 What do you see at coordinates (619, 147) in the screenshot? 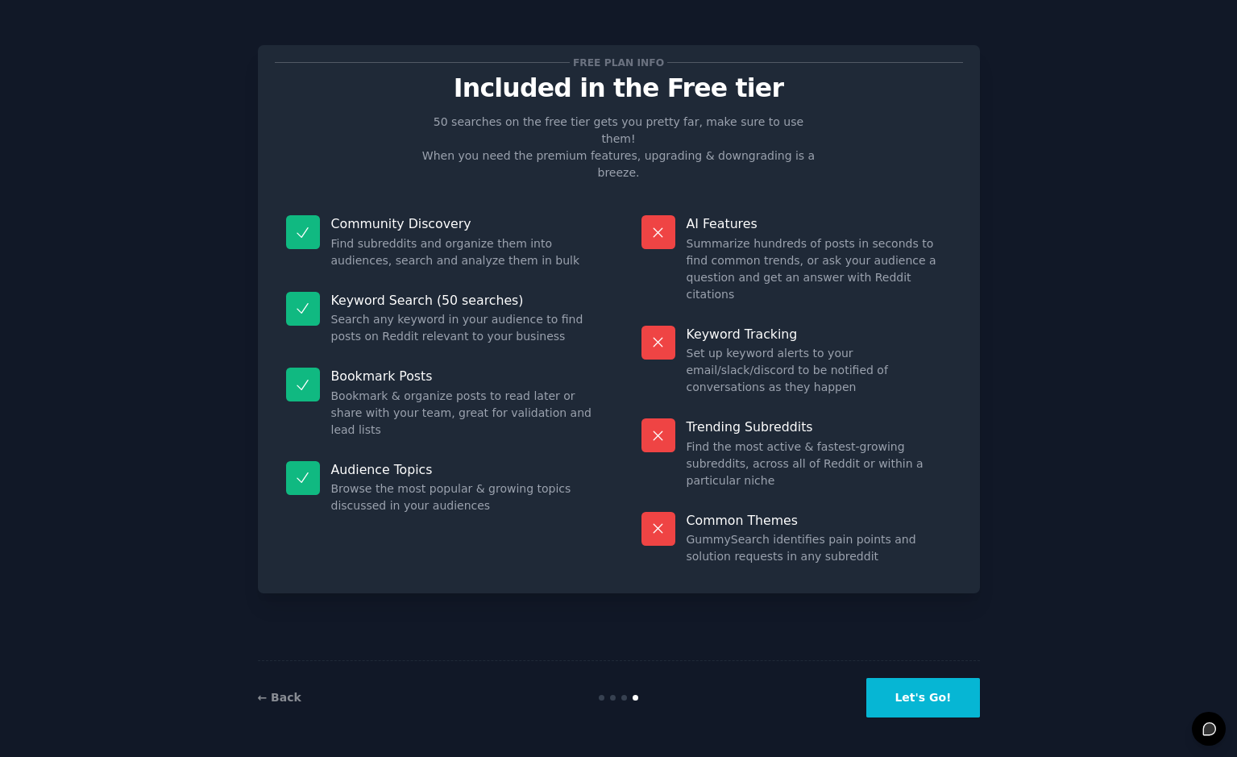
I see `p: 50 searches on the free tier gets you pretty far, make sure to use them! When you need the premiu...` at bounding box center [619, 147].